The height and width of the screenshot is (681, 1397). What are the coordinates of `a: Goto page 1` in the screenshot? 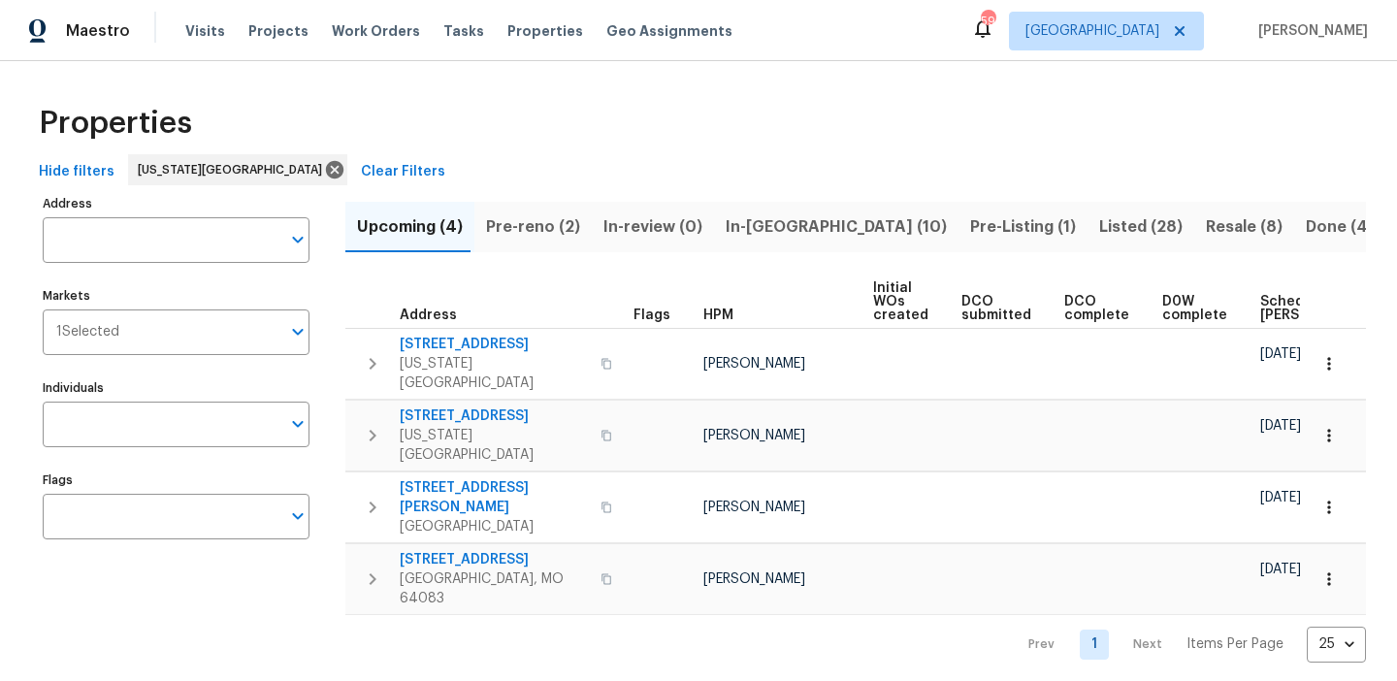 It's located at (1095, 644).